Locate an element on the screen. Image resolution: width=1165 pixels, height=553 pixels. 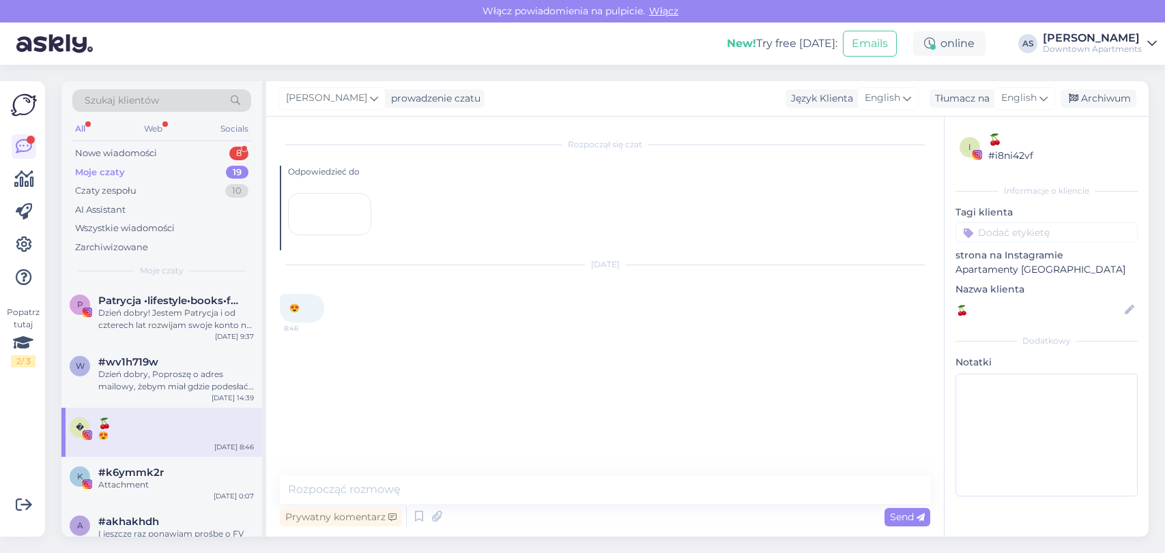
b: New! is located at coordinates (741, 43).